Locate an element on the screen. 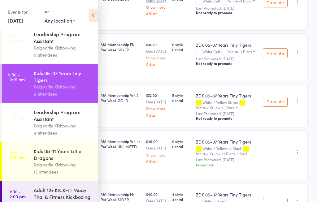 Image resolution: width=317 pixels, height=202 pixels. div: White Belt is located at coordinates (227, 52).